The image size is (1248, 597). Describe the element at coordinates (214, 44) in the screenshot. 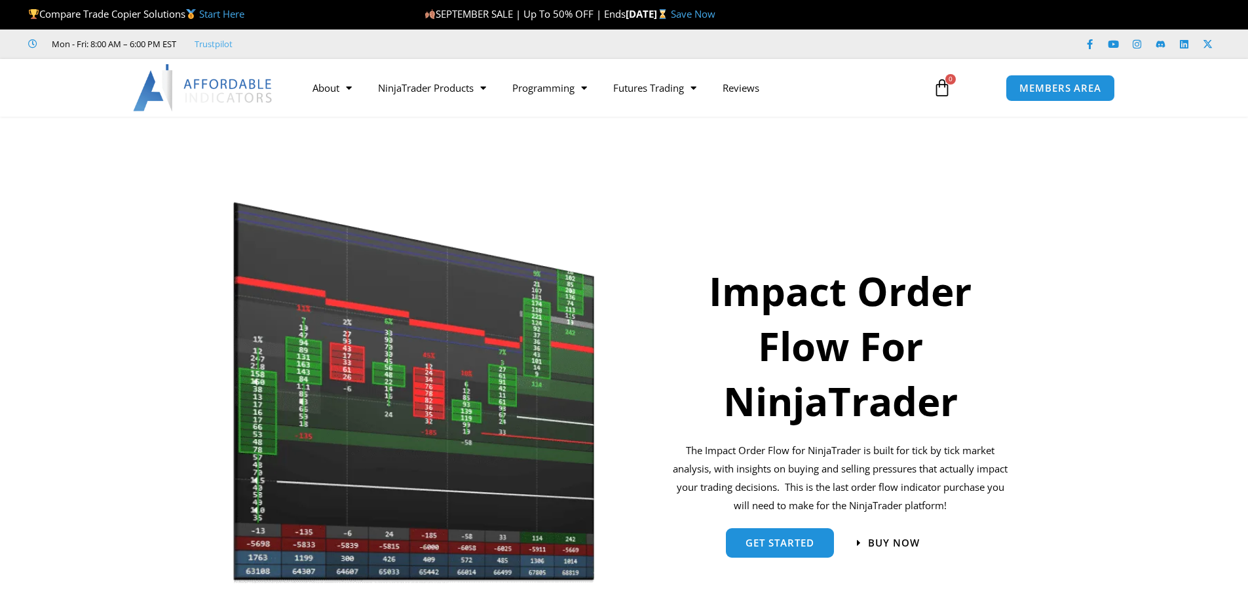

I see `a: Trustpilot` at that location.